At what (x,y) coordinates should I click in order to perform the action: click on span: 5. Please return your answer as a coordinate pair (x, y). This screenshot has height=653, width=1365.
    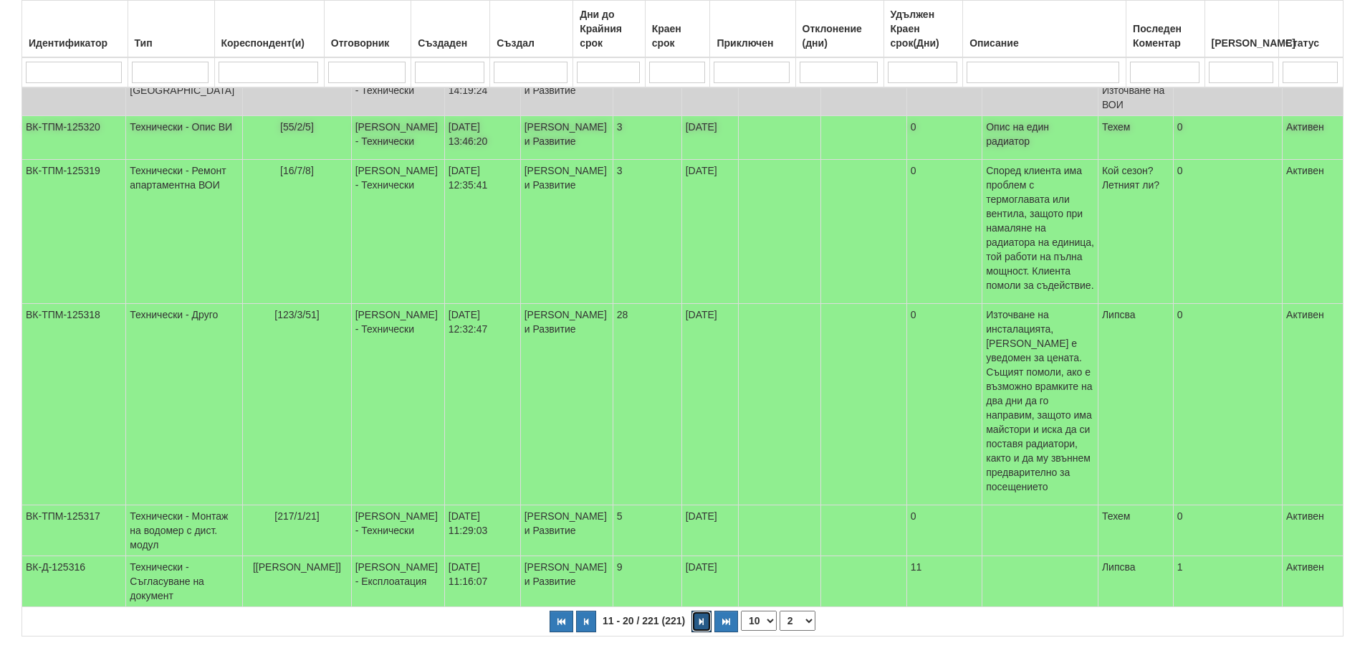
    Looking at the image, I should click on (620, 516).